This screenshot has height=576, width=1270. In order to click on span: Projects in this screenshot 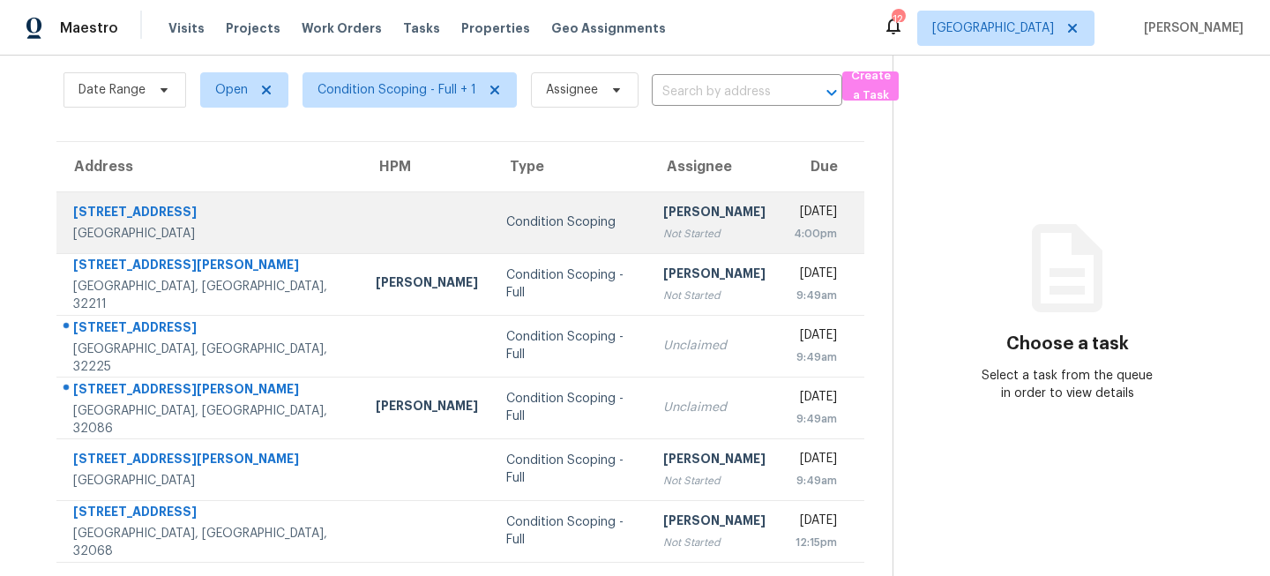, I will do `click(253, 28)`.